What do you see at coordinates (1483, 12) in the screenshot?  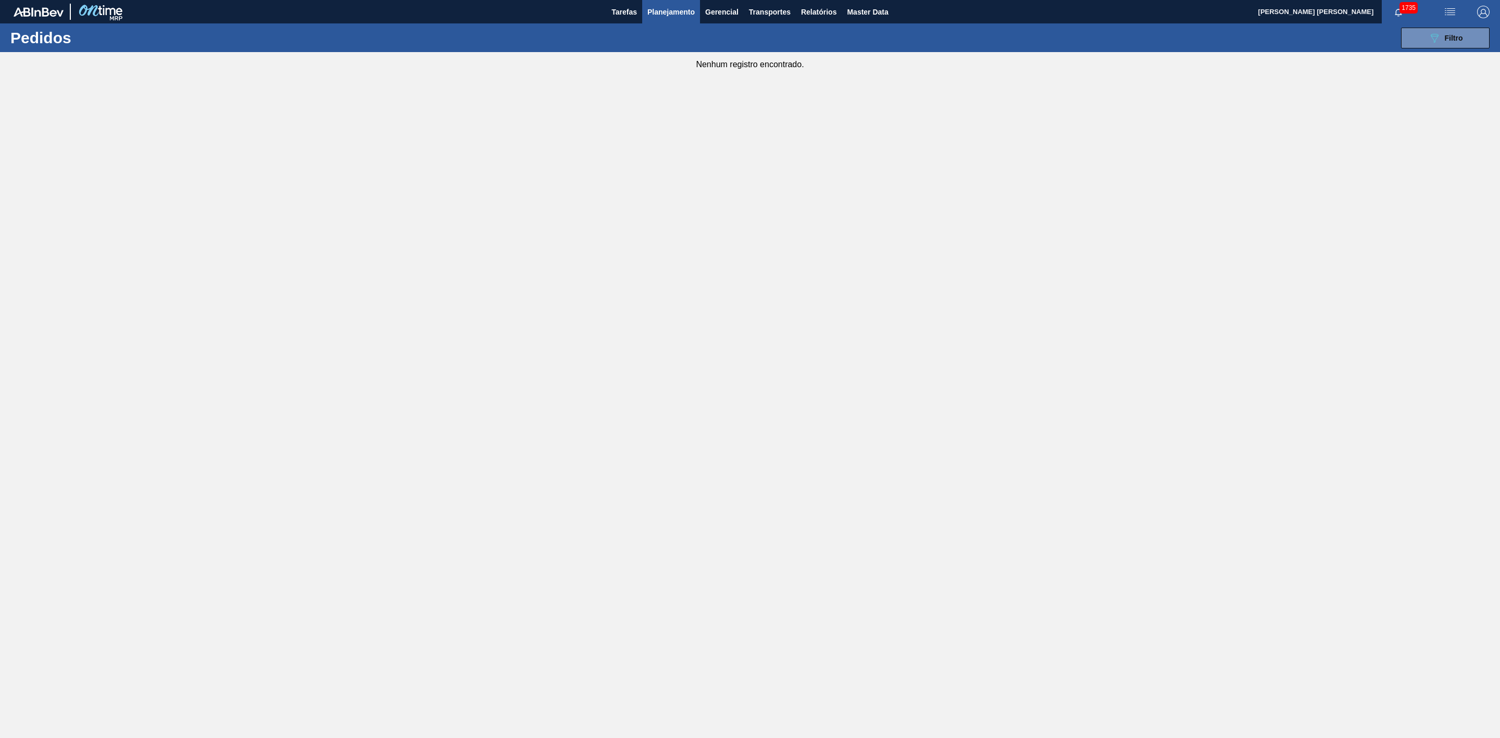 I see `img: Logout` at bounding box center [1483, 12].